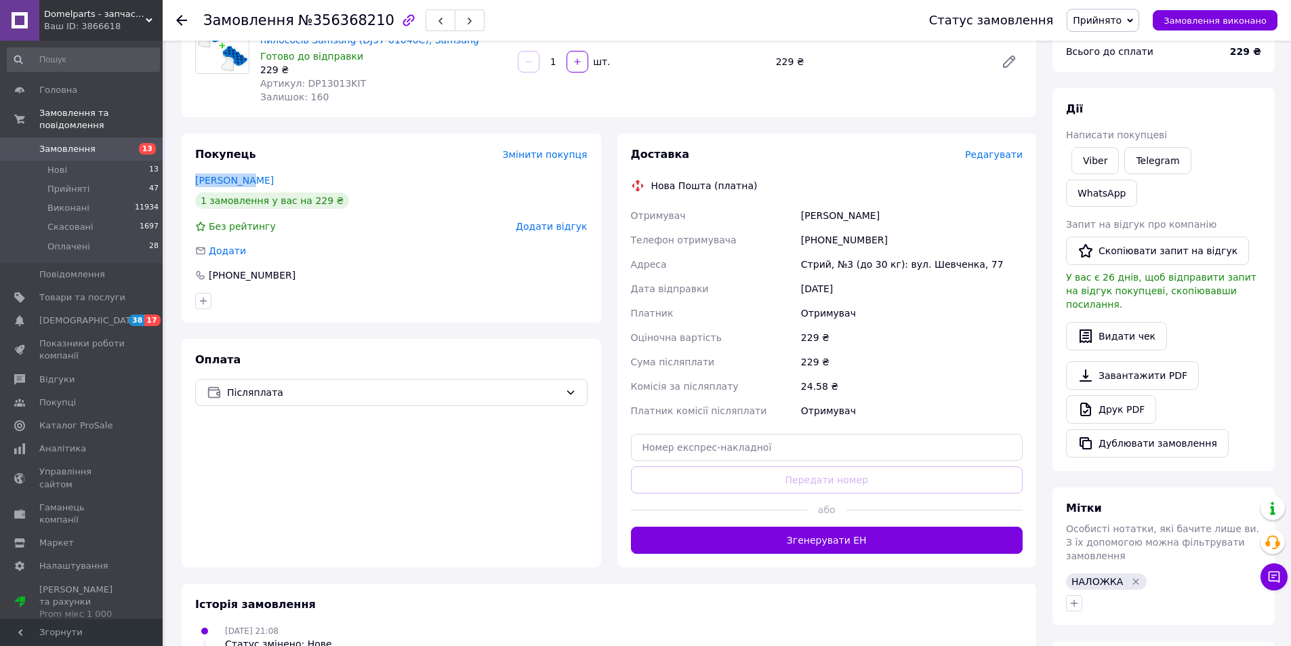 The width and height of the screenshot is (1291, 646). Describe the element at coordinates (58, 90) in the screenshot. I see `span: Головна` at that location.